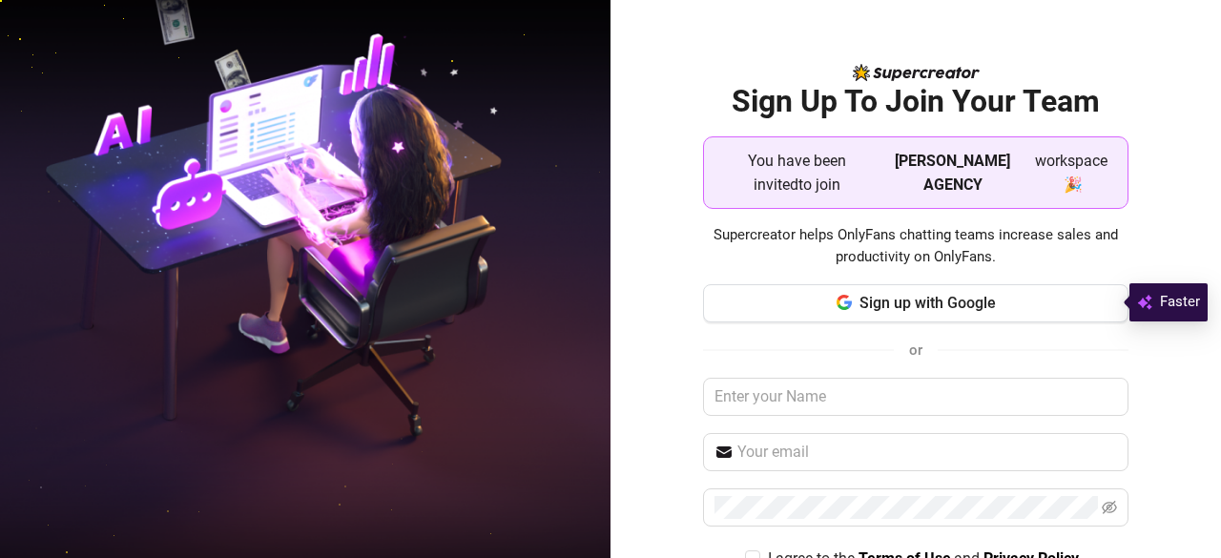  Describe the element at coordinates (916, 303) in the screenshot. I see `button: Sign up with Google` at that location.